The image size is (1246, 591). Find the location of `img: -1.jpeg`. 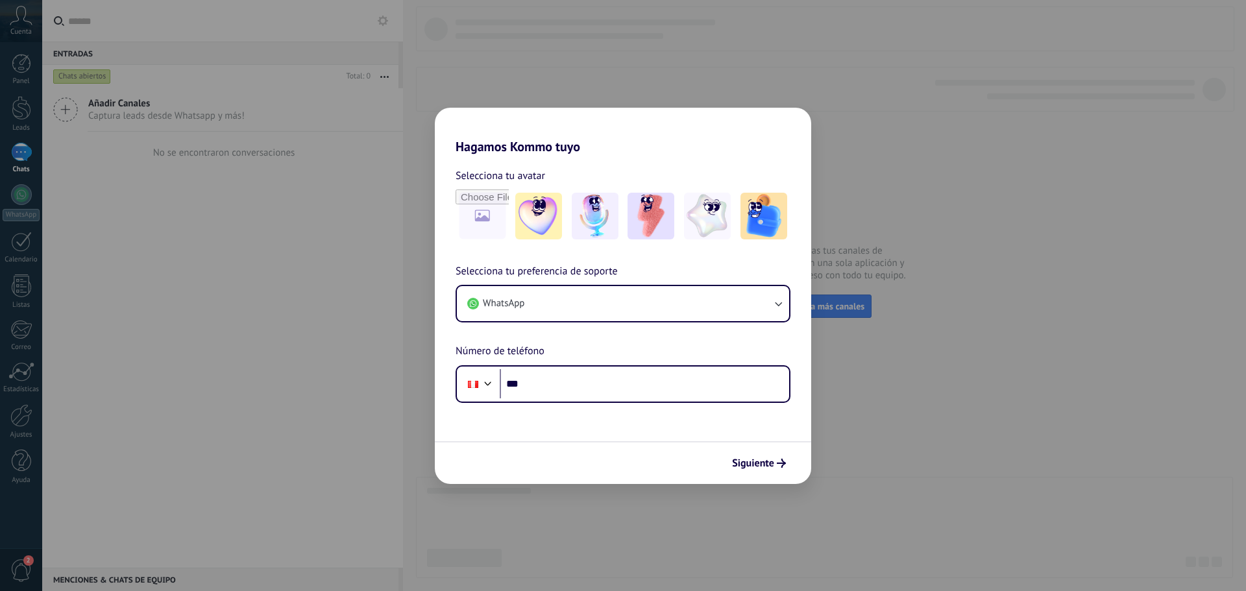

img: -1.jpeg is located at coordinates (538, 216).